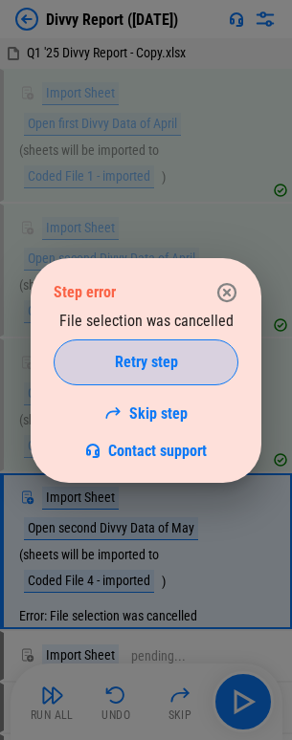 This screenshot has width=292, height=740. Describe the element at coordinates (145, 363) in the screenshot. I see `button: Retry step` at that location.